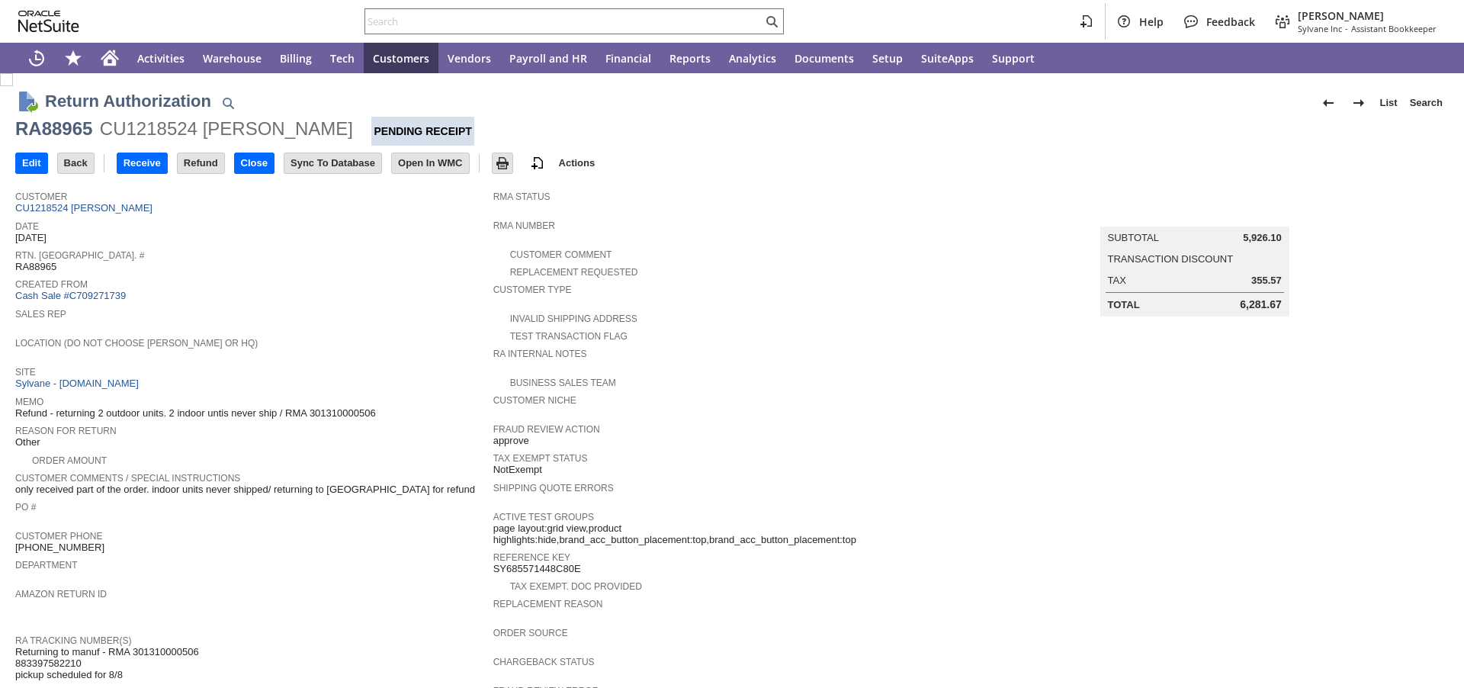 The width and height of the screenshot is (1464, 688). I want to click on a: Subtotal, so click(1133, 237).